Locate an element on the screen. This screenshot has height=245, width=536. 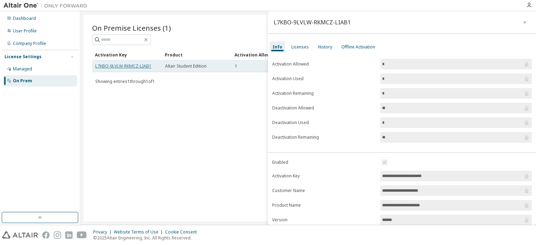
div: Licenses is located at coordinates (300, 47).